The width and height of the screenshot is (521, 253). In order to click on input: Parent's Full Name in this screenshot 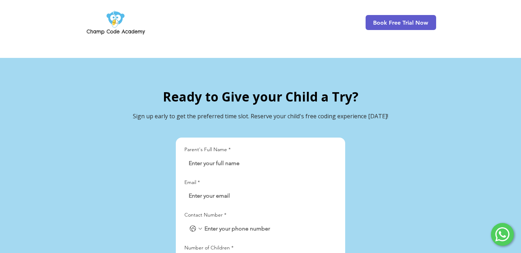, I will do `click(258, 163)`.